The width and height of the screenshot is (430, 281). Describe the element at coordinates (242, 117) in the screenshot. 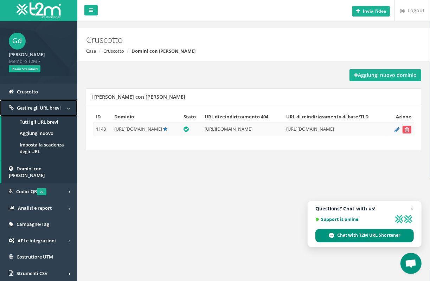

I see `th: URL di reindirizzamento 404` at that location.